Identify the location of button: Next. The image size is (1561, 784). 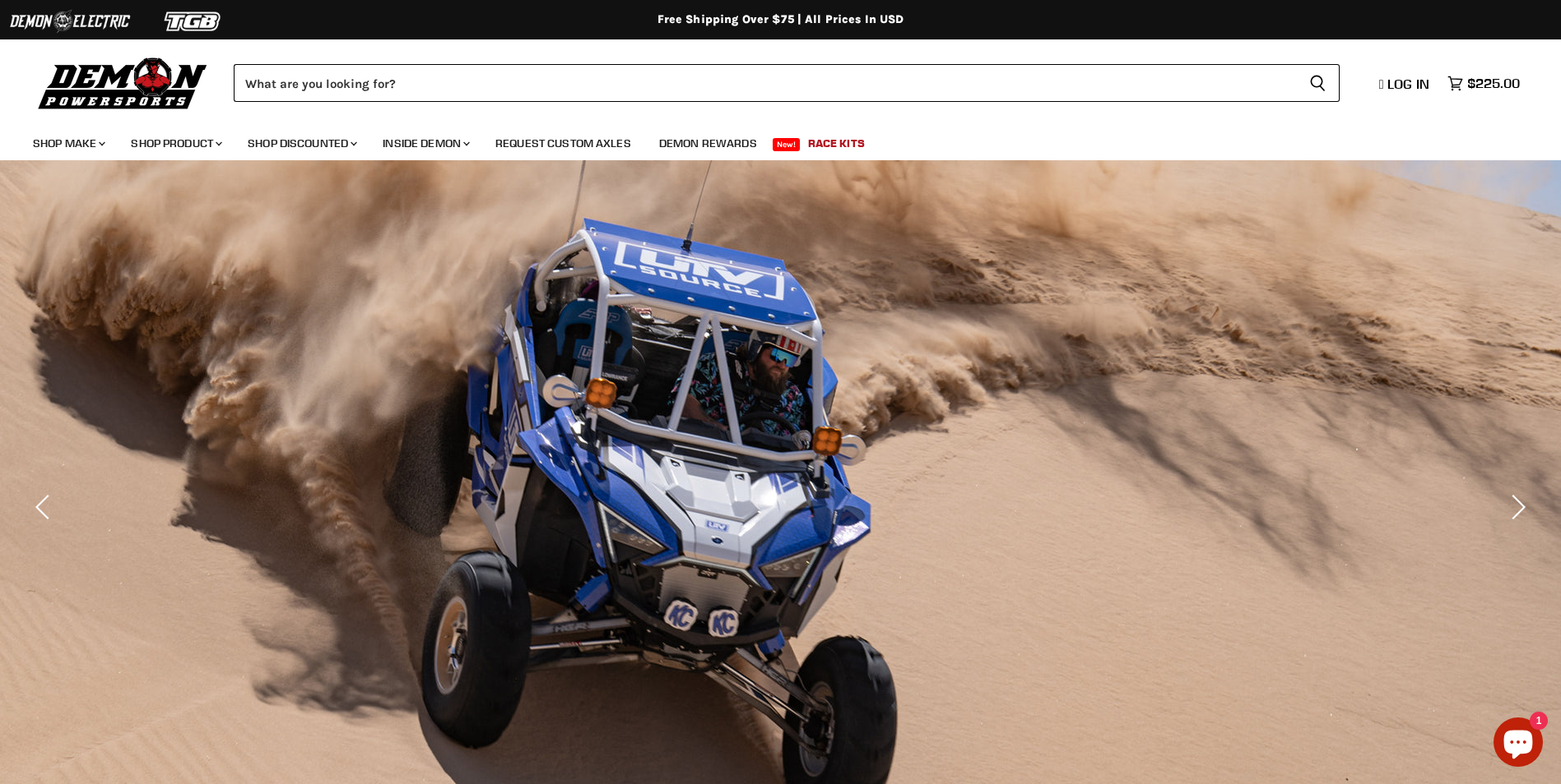
(1516, 508).